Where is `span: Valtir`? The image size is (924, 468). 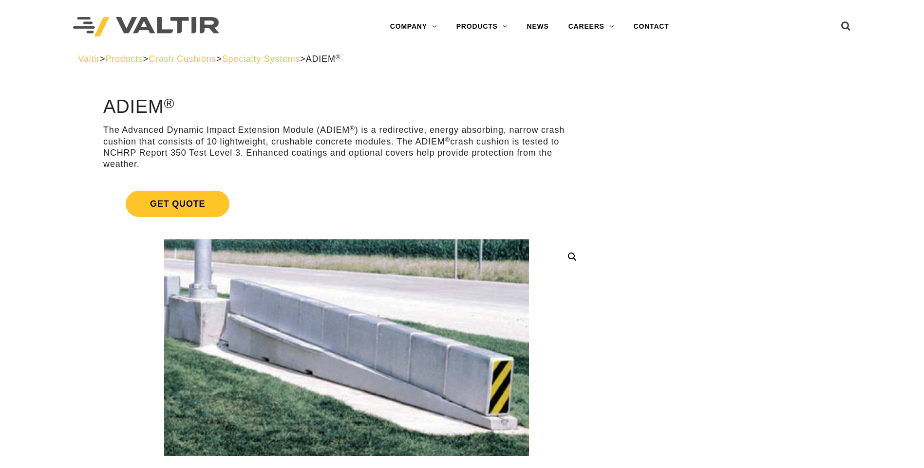
span: Valtir is located at coordinates (89, 59).